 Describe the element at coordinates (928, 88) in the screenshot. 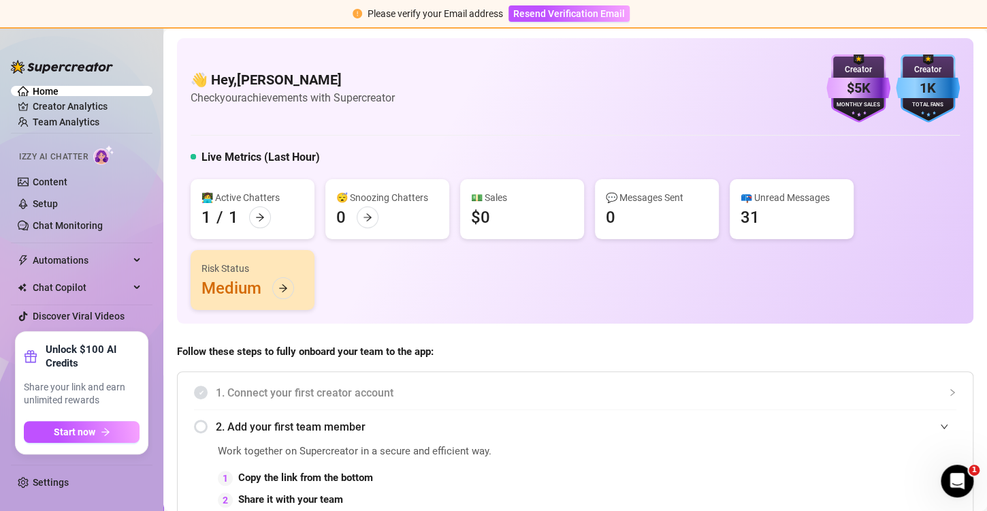

I see `img: blue-badge-DgoSNQY1.svg` at that location.